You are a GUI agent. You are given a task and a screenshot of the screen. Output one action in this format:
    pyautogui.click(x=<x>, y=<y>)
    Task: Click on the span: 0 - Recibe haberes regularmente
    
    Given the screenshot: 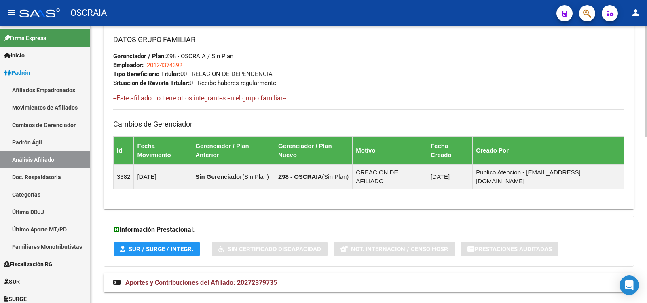 What is the action you would take?
    pyautogui.click(x=194, y=83)
    